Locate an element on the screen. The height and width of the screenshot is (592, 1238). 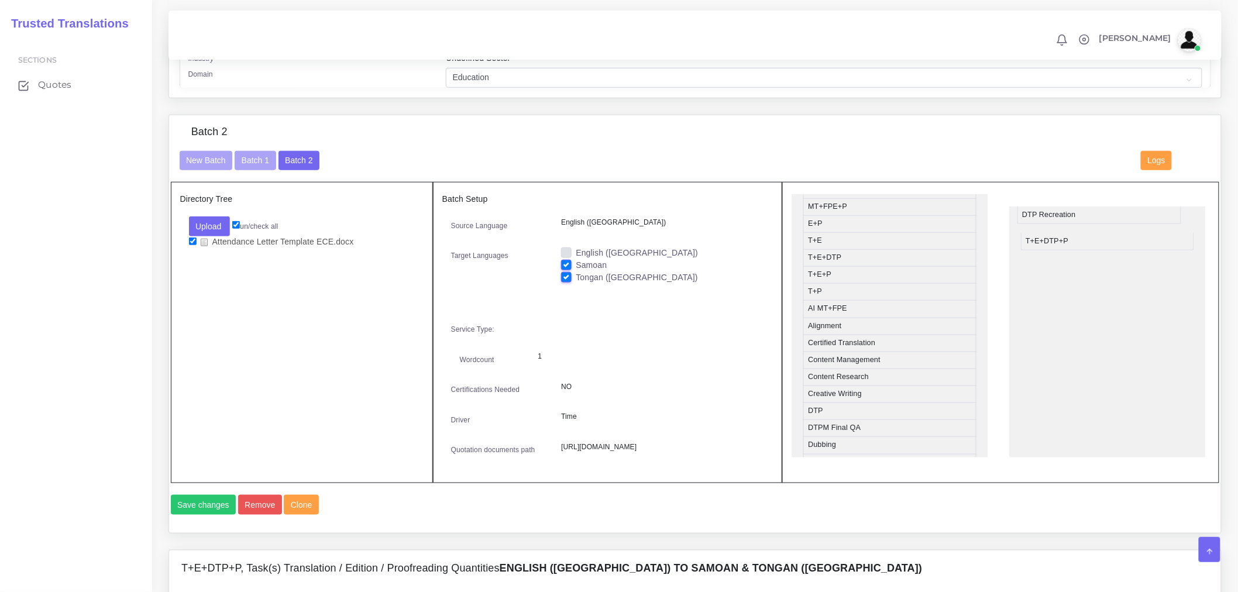
label: Certifications Needed is located at coordinates (486, 390).